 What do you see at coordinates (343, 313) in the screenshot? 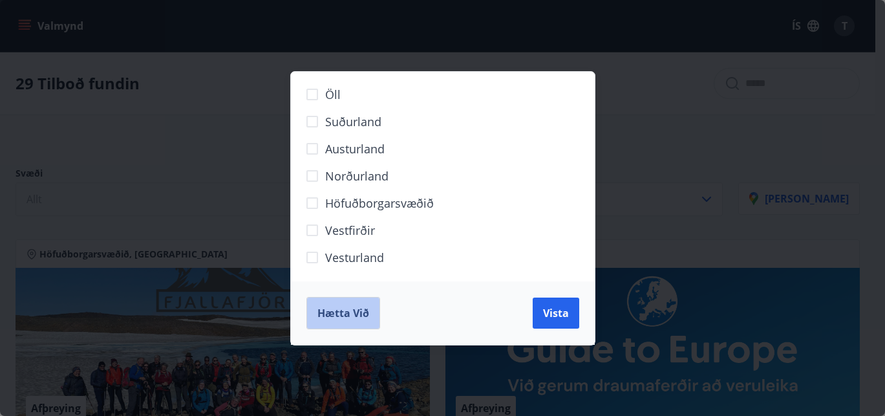
I see `button: Hætta við` at bounding box center [343, 313].